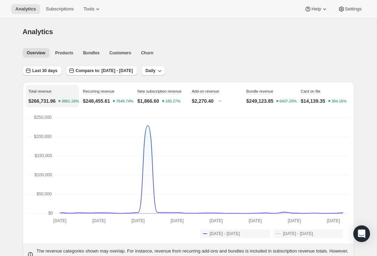  I want to click on span: Total revenue, so click(40, 91).